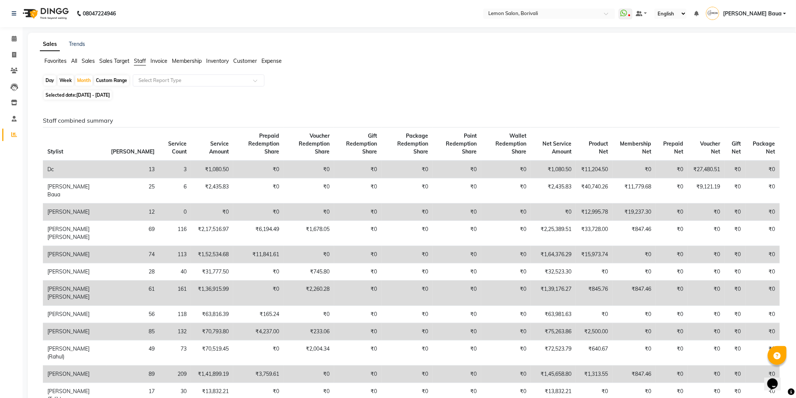 Image resolution: width=796 pixels, height=398 pixels. I want to click on span: Favorites, so click(55, 61).